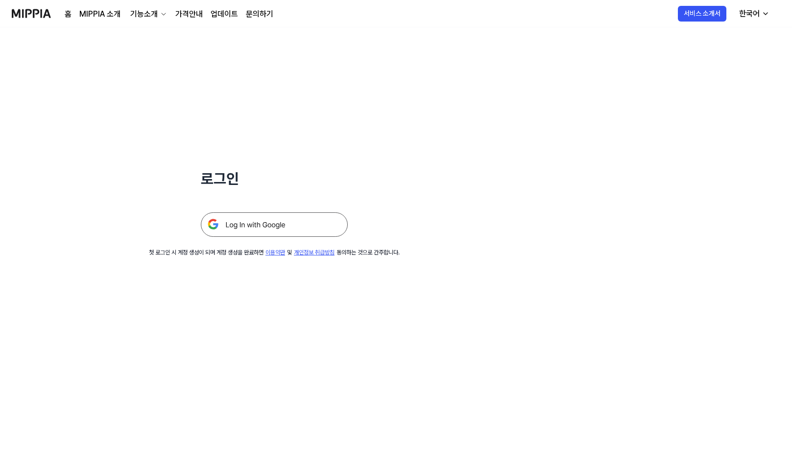 The height and width of the screenshot is (457, 792). What do you see at coordinates (702, 14) in the screenshot?
I see `button: 서비스 소개서` at bounding box center [702, 14].